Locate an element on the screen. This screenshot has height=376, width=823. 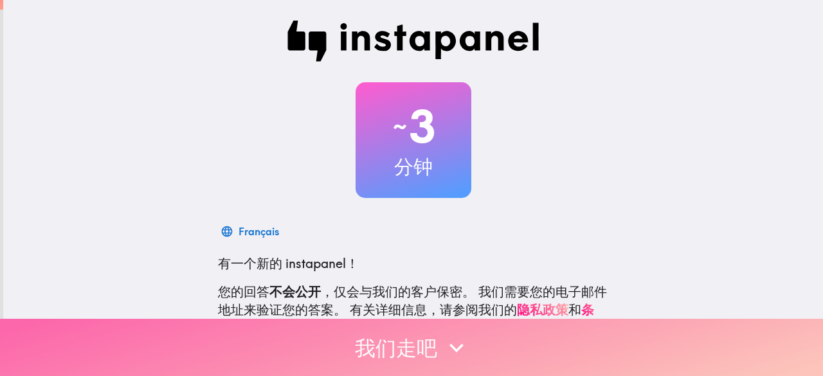
h3: 分钟 is located at coordinates (414, 167).